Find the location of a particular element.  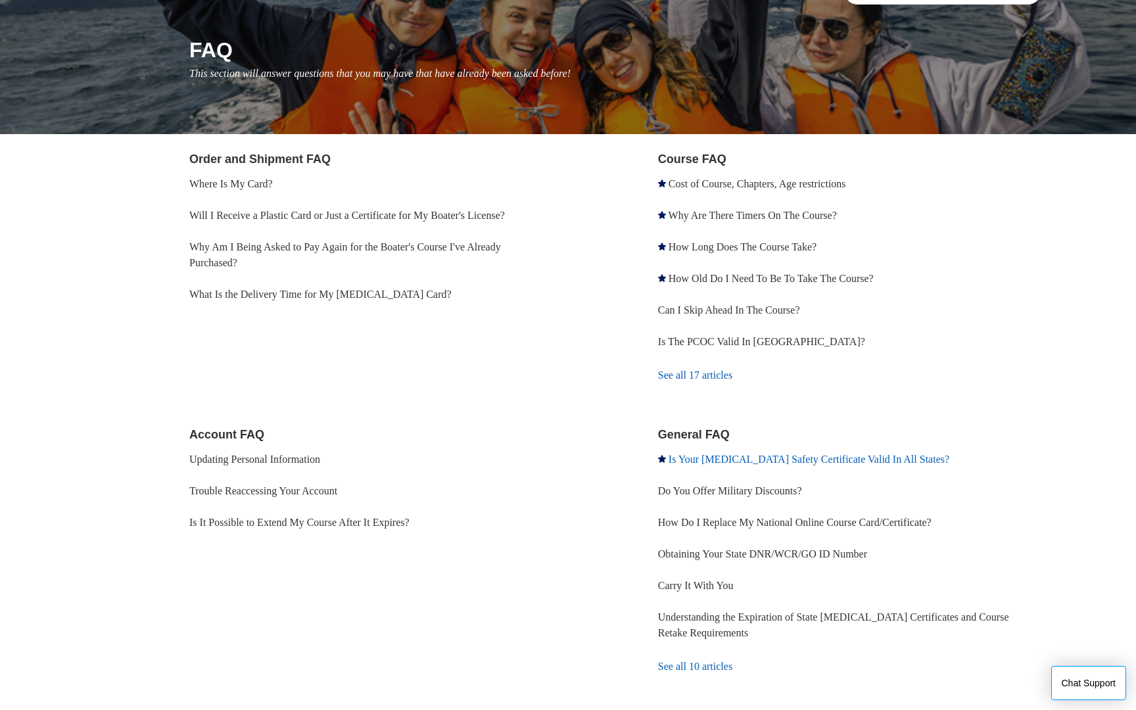

a: Why Am I Being Asked to Pay Again for the Boater's Course I've Already Purchased? is located at coordinates (345, 254).